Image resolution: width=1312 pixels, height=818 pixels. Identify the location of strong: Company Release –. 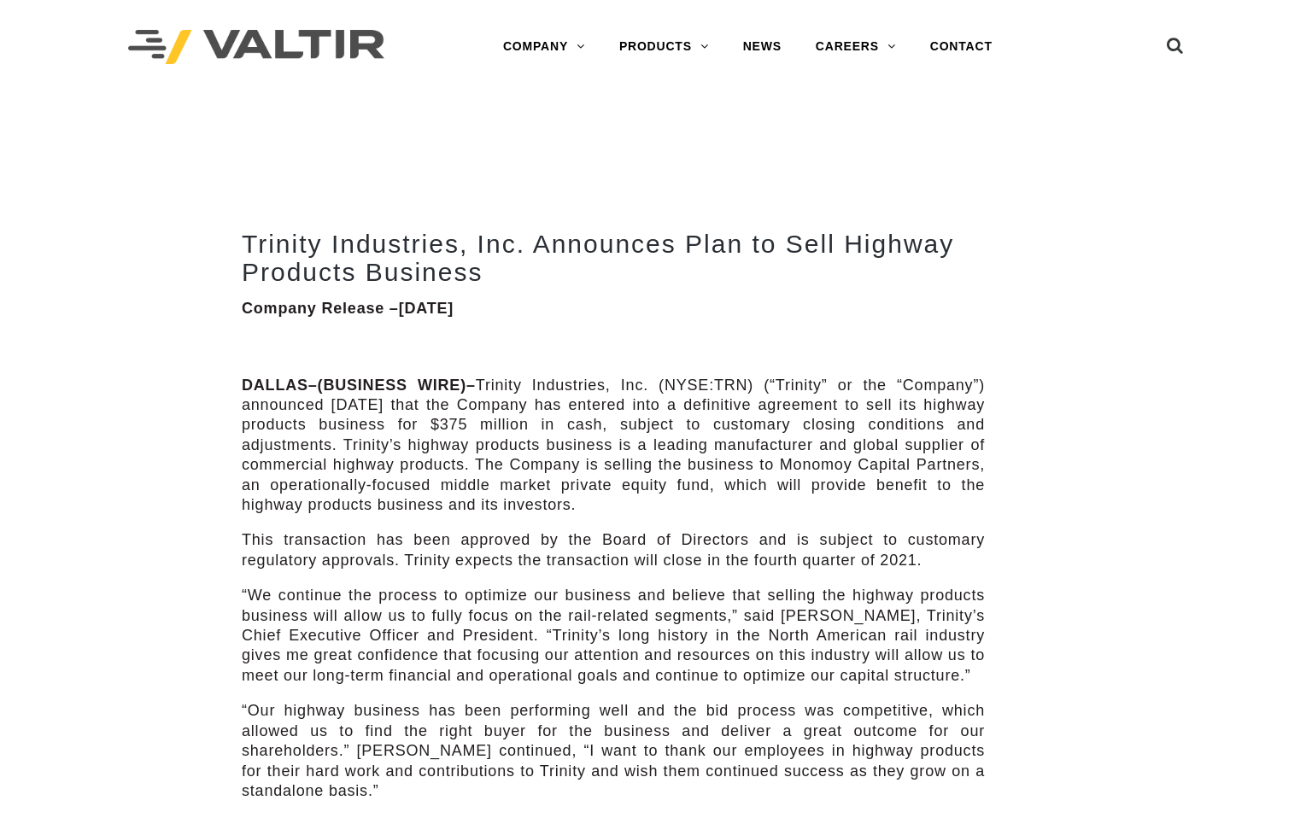
(348, 308).